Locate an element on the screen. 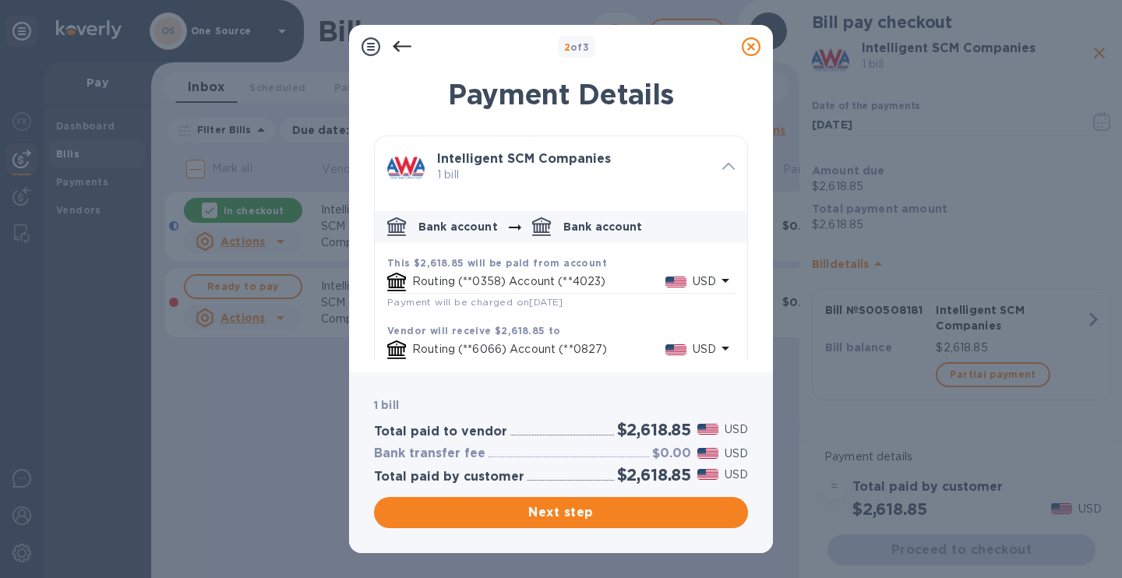 This screenshot has width=1122, height=578. b: Vendor will receive $2,618.85 to is located at coordinates (474, 330).